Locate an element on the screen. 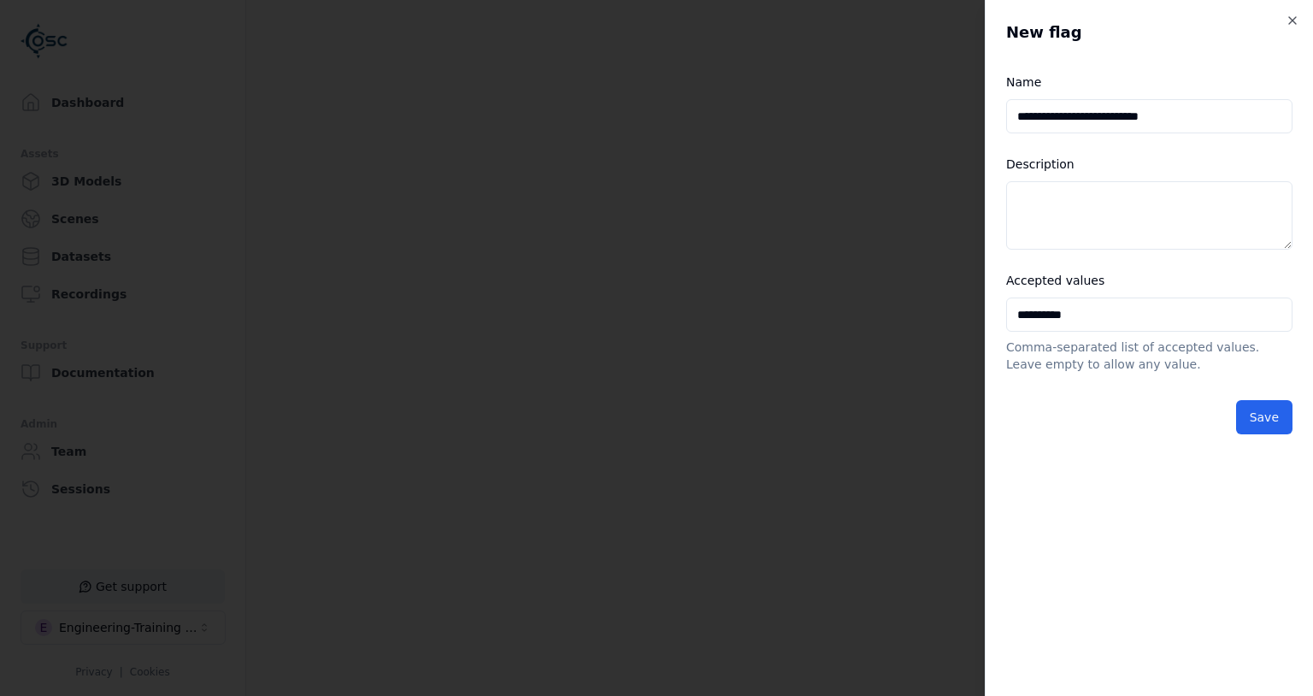  label: Accepted values is located at coordinates (1055, 280).